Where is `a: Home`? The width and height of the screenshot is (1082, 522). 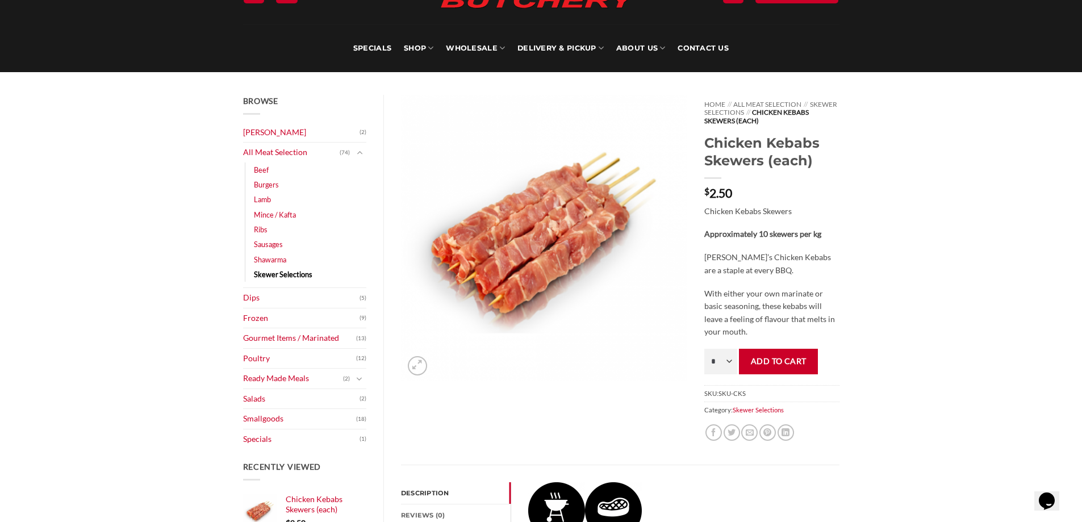
a: Home is located at coordinates (715, 104).